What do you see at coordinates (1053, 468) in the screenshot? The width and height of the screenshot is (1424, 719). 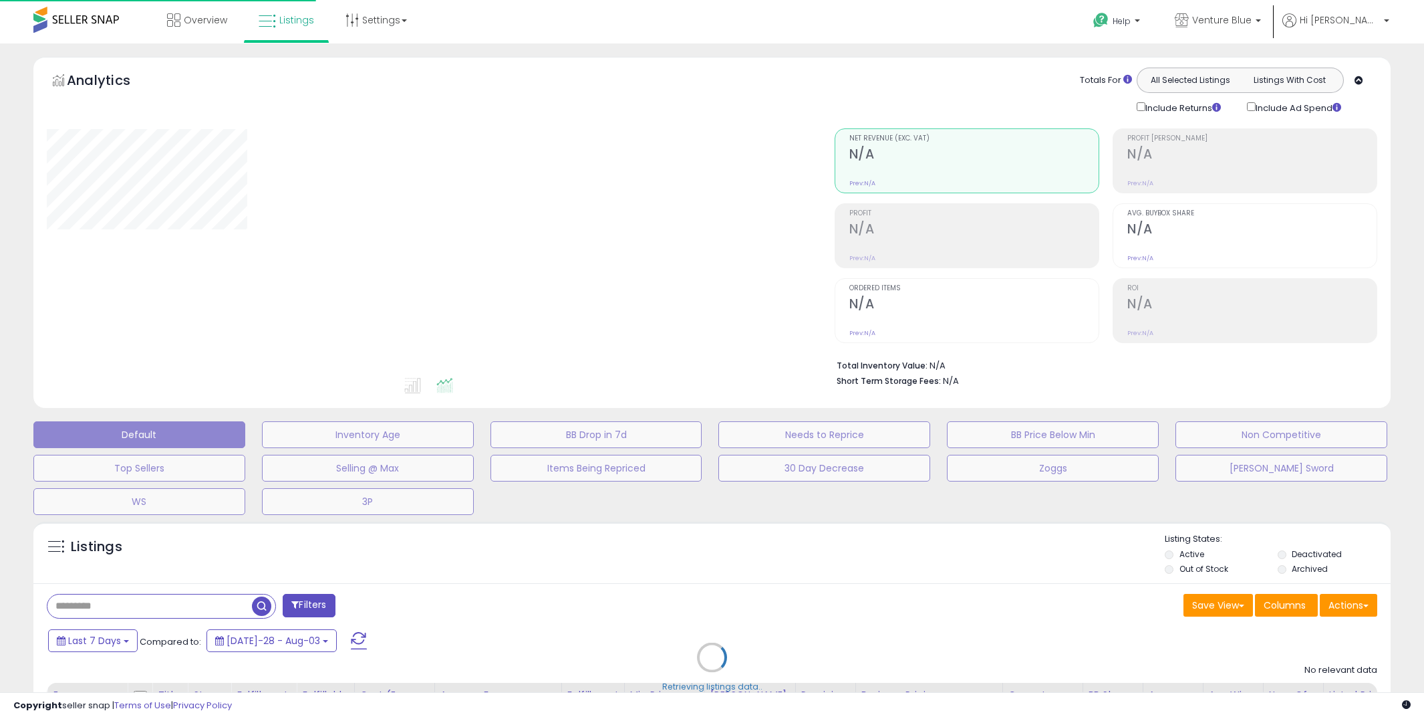 I see `button: Zoggs` at bounding box center [1053, 468].